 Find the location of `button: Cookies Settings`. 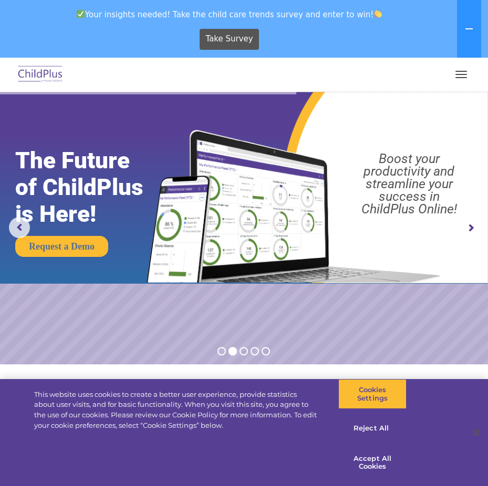

button: Cookies Settings is located at coordinates (372, 394).